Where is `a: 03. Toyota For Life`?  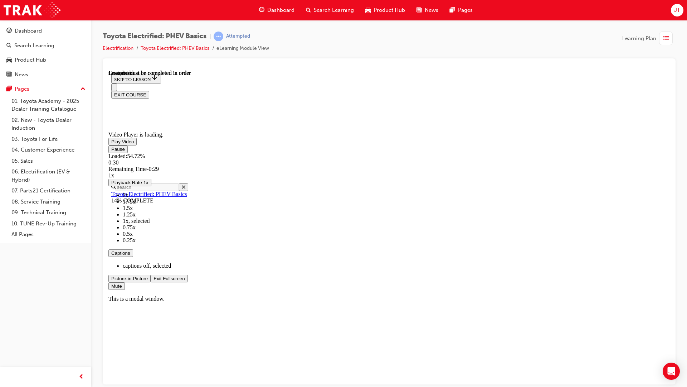
a: 03. Toyota For Life is located at coordinates (48, 139).